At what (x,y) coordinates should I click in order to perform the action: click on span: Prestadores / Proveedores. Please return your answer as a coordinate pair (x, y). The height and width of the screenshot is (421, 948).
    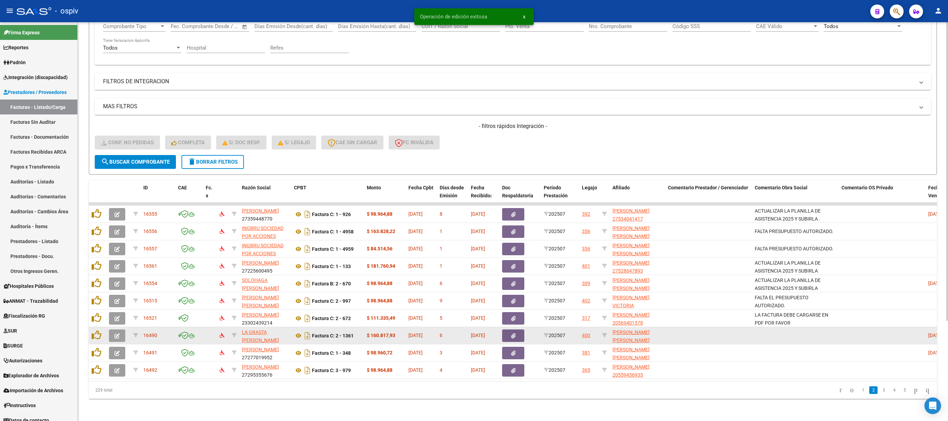
    Looking at the image, I should click on (35, 92).